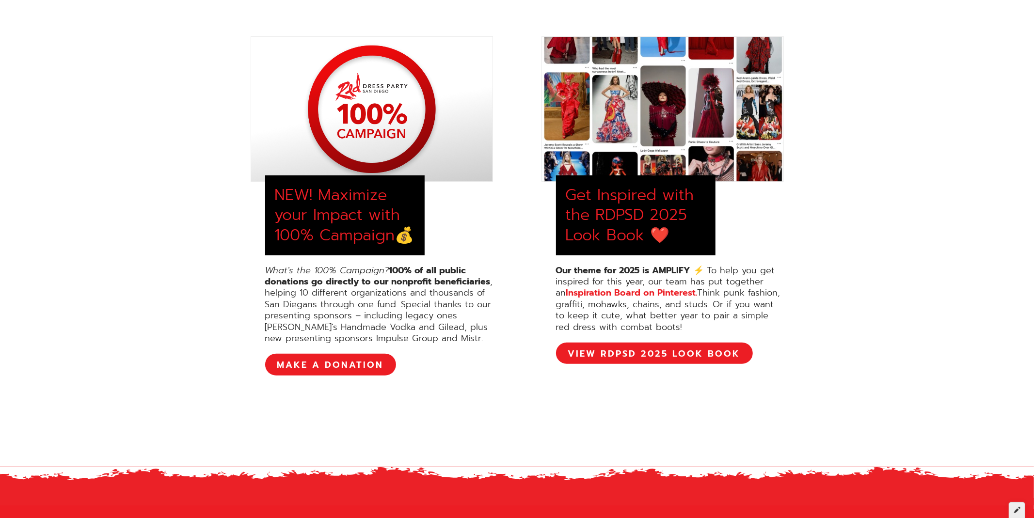  I want to click on div: To help you get inspired for this year, our team has put together an Think punk fashion, graffiti..., so click(670, 299).